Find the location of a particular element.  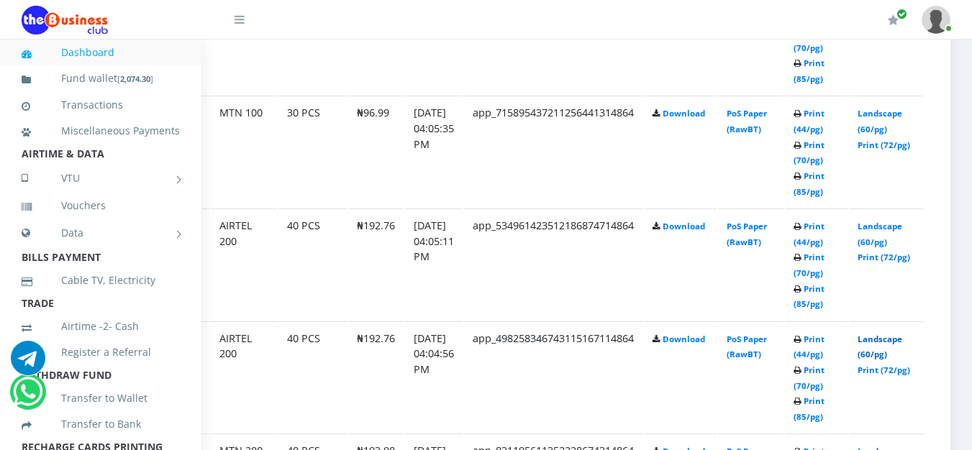

a: VTU is located at coordinates (101, 178).